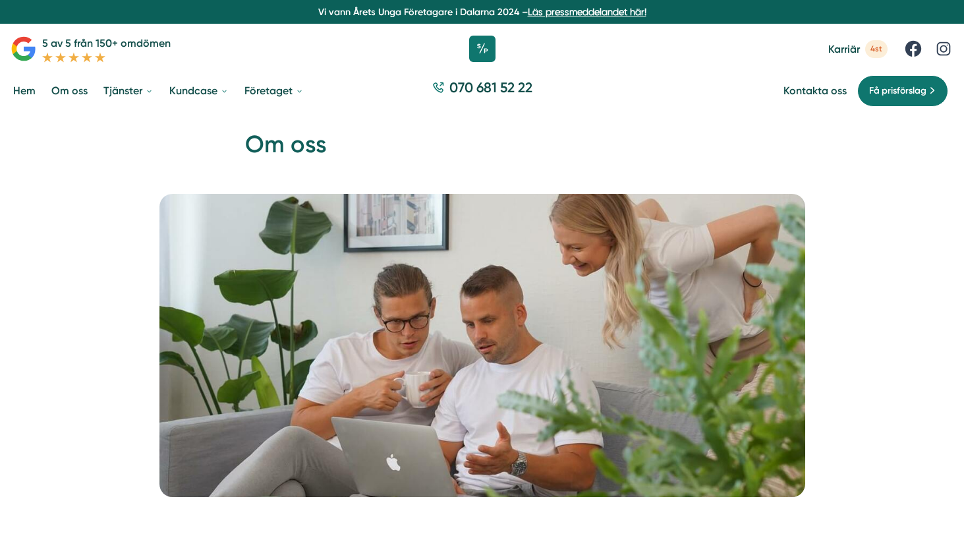 This screenshot has width=964, height=538. I want to click on a: Företaget, so click(274, 90).